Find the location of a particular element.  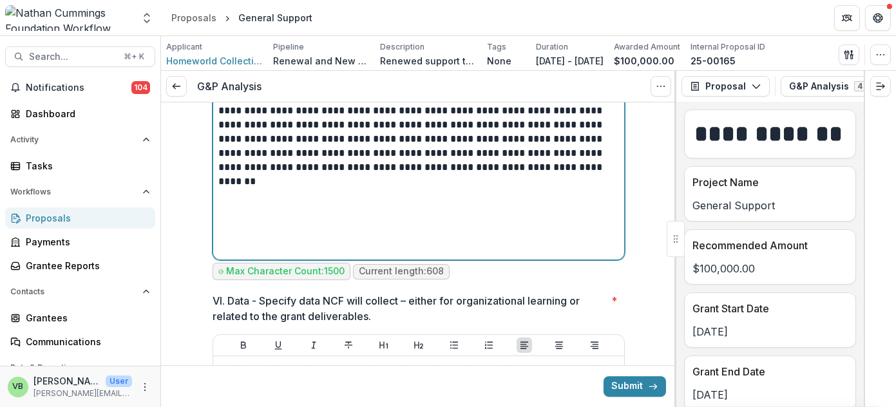

button: Italicize is located at coordinates (314, 345).